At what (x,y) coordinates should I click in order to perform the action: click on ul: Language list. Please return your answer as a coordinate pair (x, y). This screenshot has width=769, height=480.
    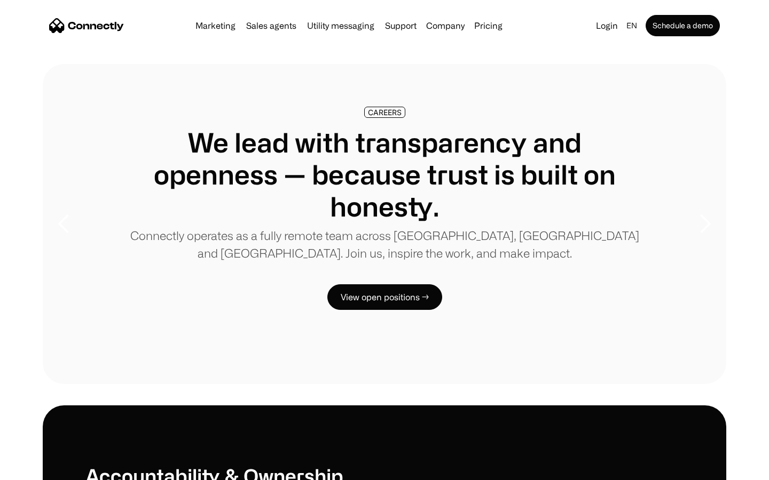
    Looking at the image, I should click on (43, 469).